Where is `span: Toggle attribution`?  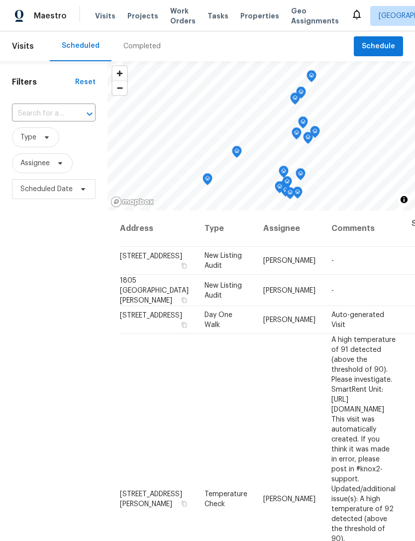 span: Toggle attribution is located at coordinates (404, 200).